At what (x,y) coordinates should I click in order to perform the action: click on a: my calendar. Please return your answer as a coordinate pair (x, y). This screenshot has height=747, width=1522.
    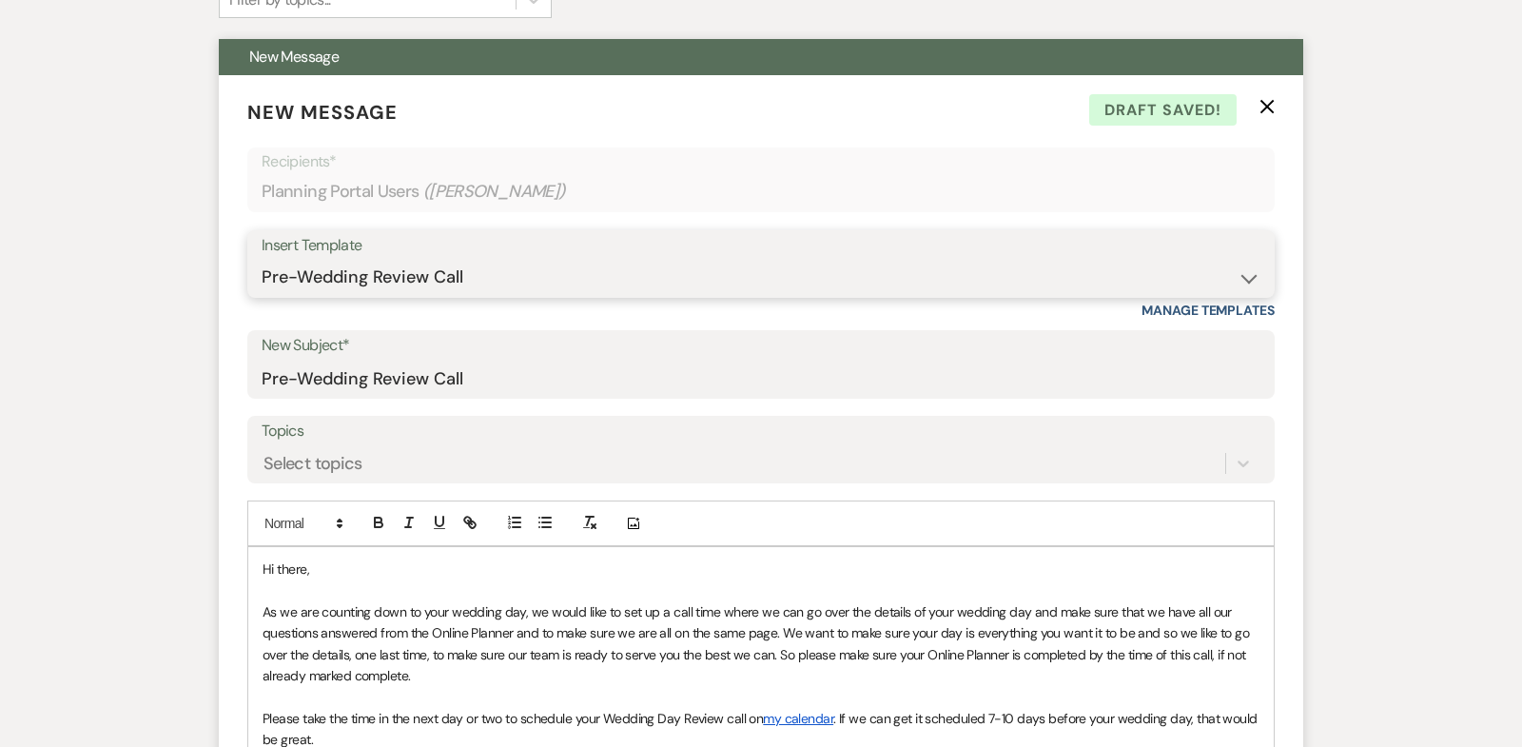
    Looking at the image, I should click on (798, 718).